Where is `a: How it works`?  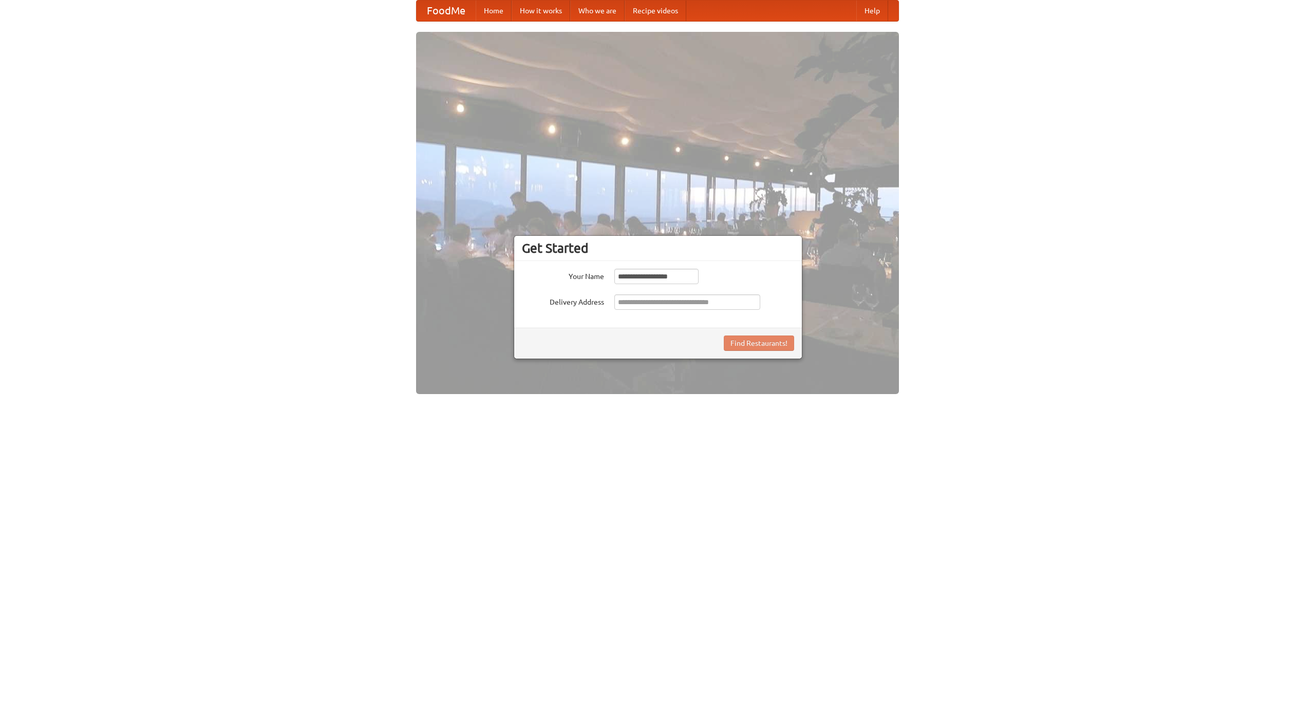
a: How it works is located at coordinates (541, 11).